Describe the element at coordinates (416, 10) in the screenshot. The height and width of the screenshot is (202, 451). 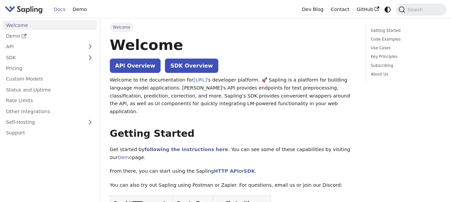
I see `span: Search` at that location.